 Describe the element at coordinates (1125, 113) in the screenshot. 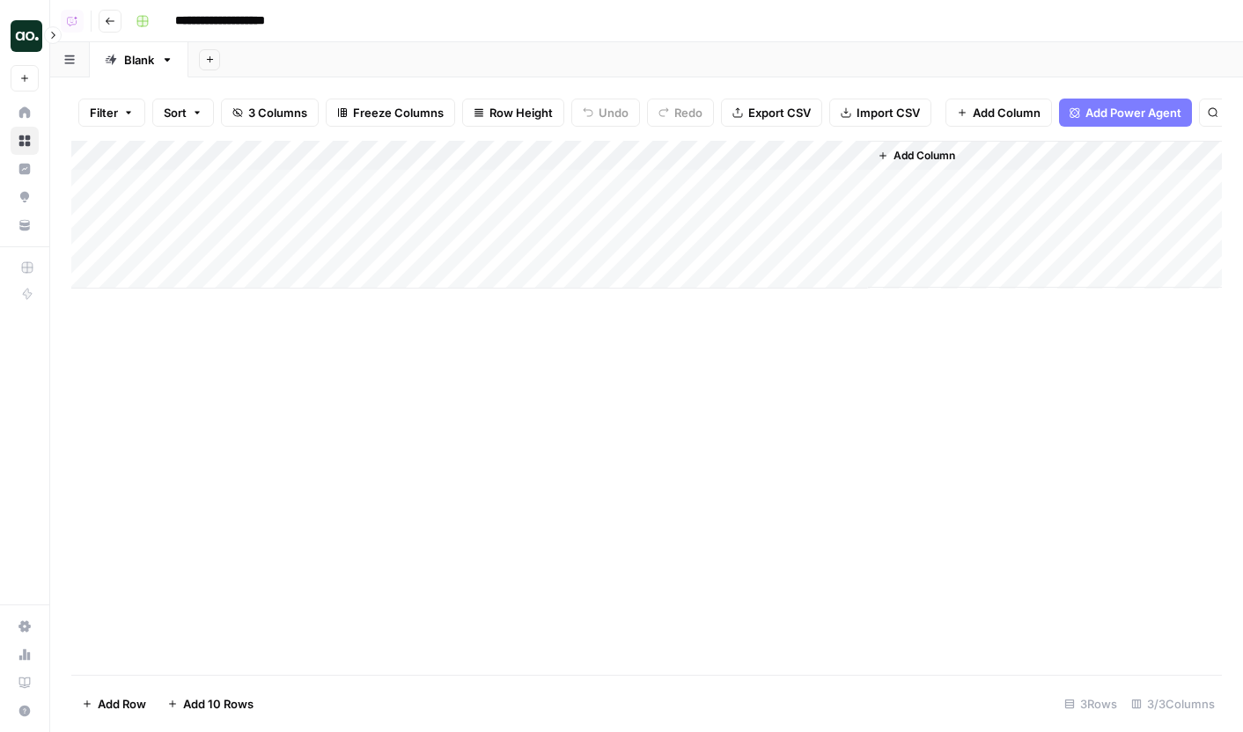

I see `button: Add Power Agent` at that location.